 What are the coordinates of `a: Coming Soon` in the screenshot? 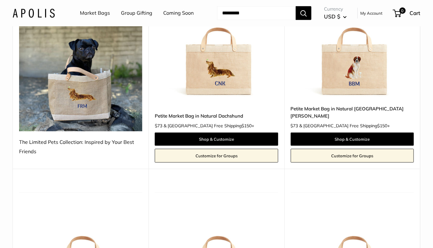 It's located at (178, 13).